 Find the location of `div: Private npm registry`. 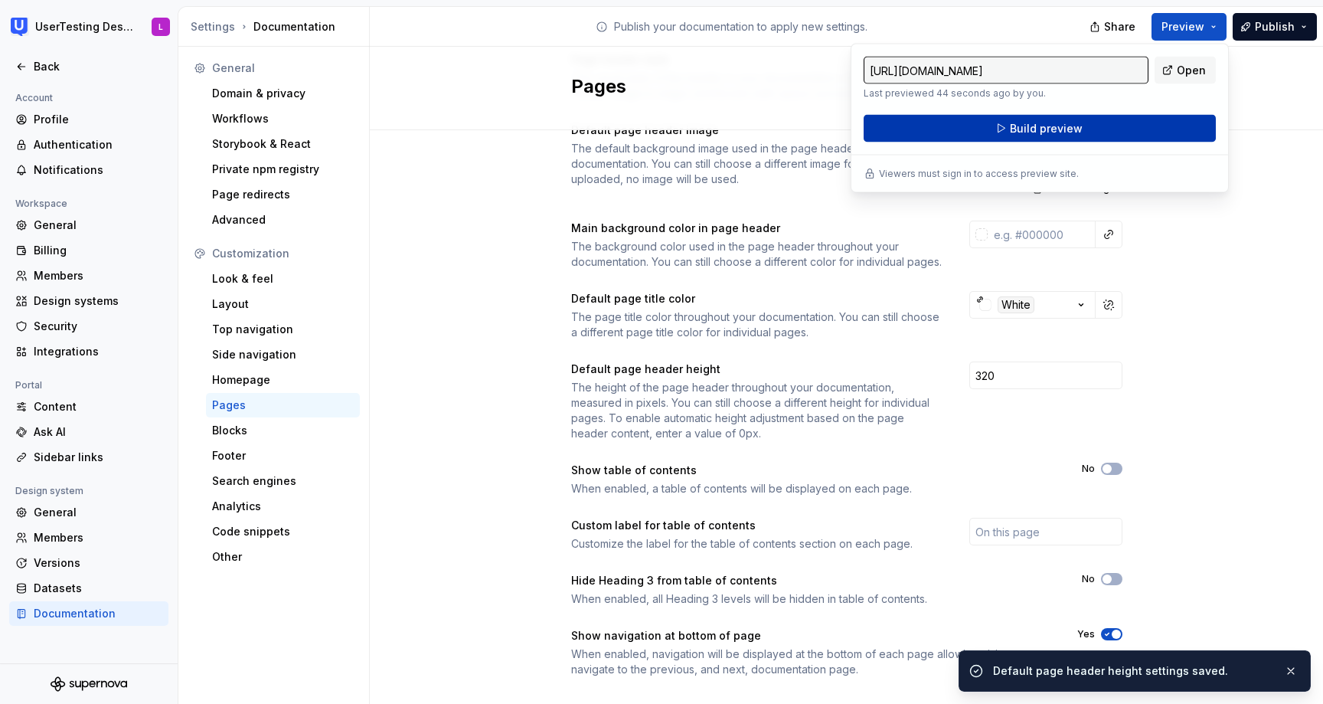

div: Private npm registry is located at coordinates (283, 169).